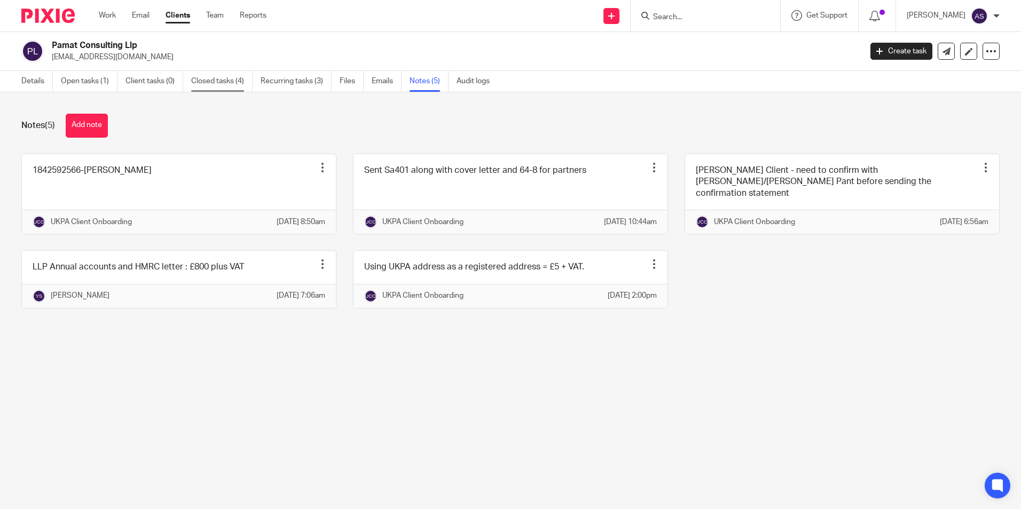 This screenshot has height=509, width=1021. I want to click on a: Recurring tasks (3), so click(296, 81).